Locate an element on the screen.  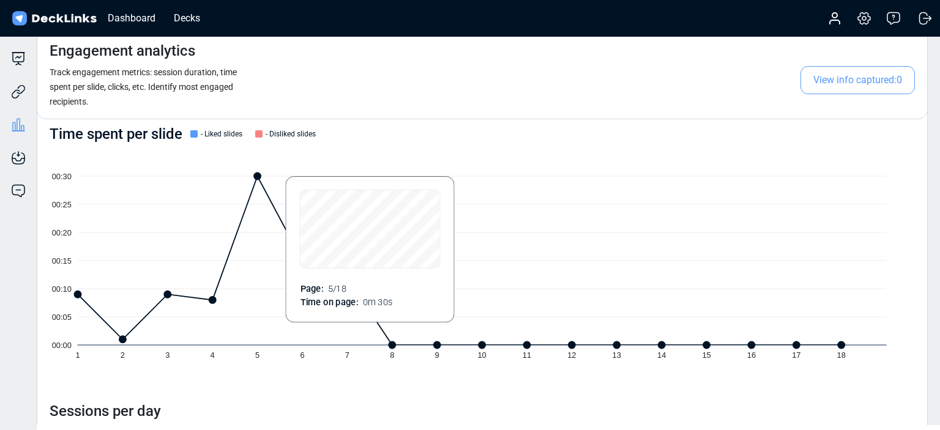
h4: Sessions per day is located at coordinates (482, 411).